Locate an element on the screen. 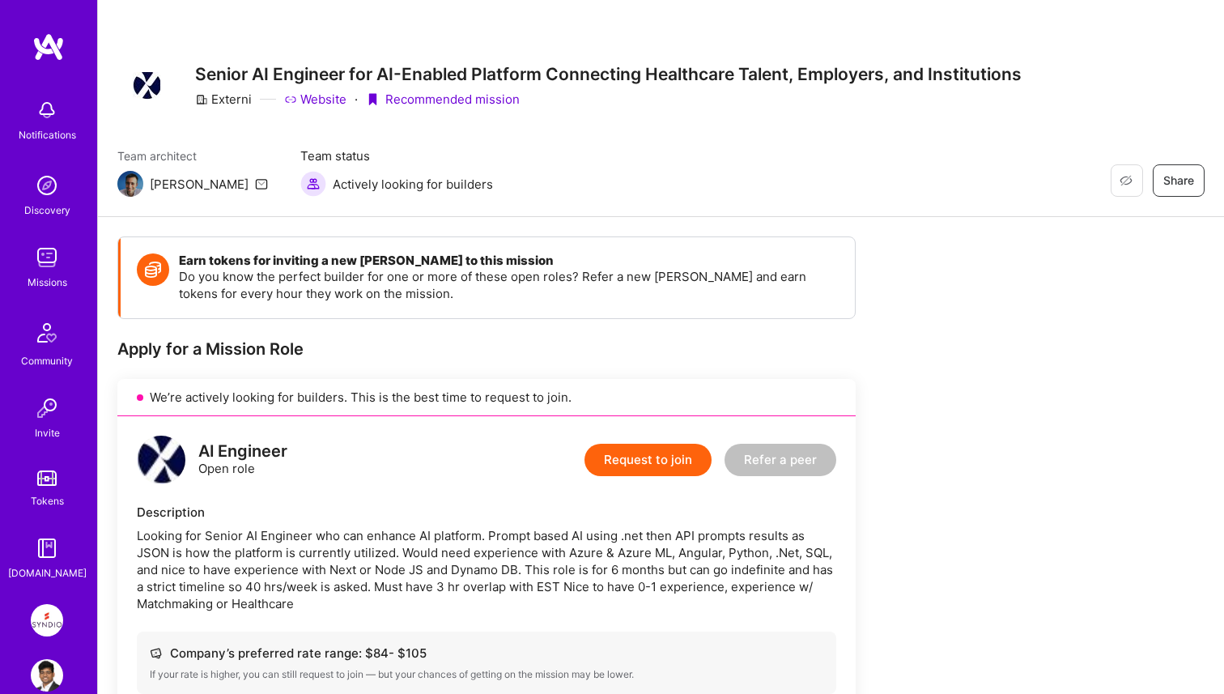  img: User Avatar is located at coordinates (47, 675).